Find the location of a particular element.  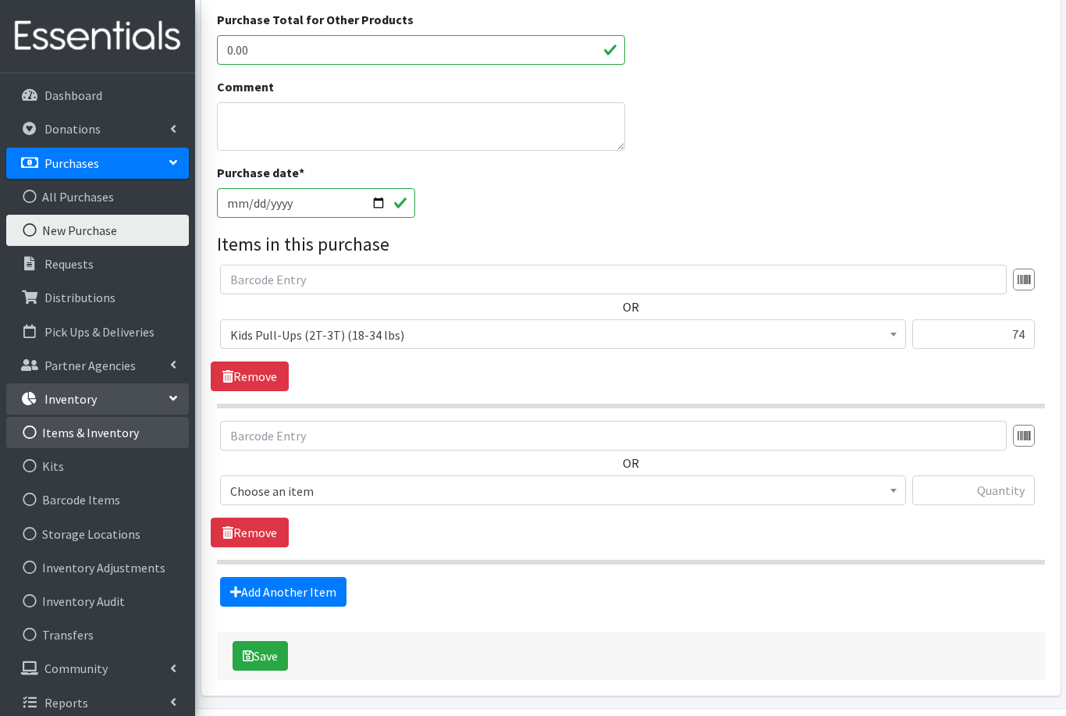

a: Community is located at coordinates (98, 668).